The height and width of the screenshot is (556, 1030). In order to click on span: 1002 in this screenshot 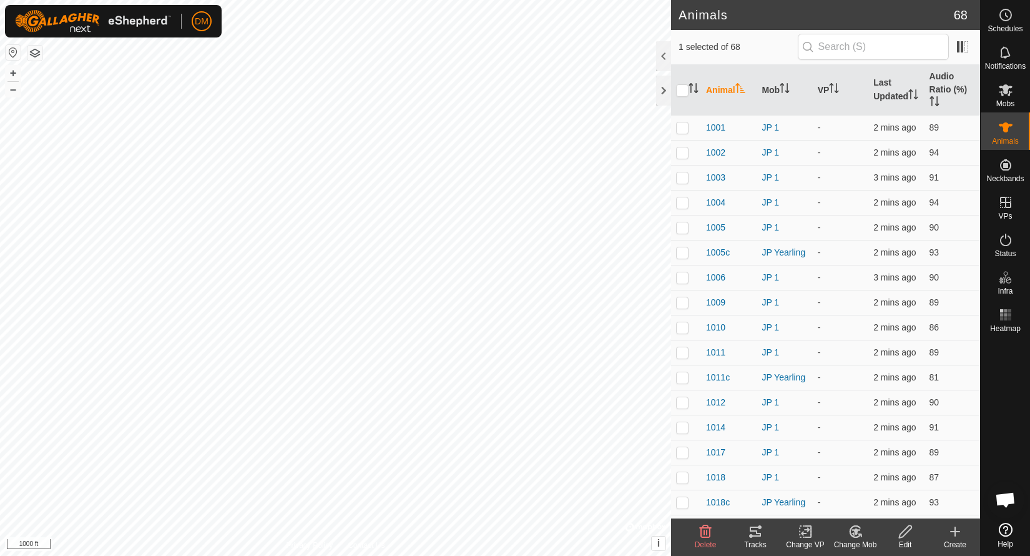, I will do `click(716, 152)`.